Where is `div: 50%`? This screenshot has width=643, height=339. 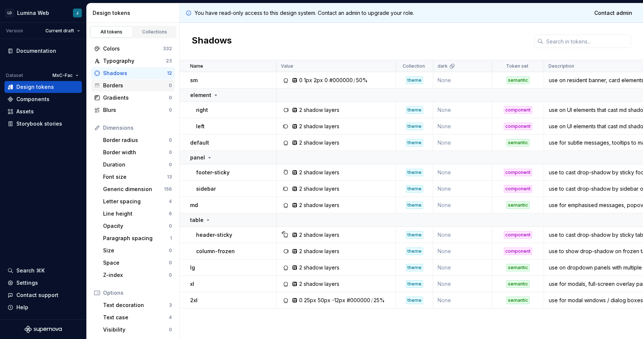
div: 50% is located at coordinates (362, 80).